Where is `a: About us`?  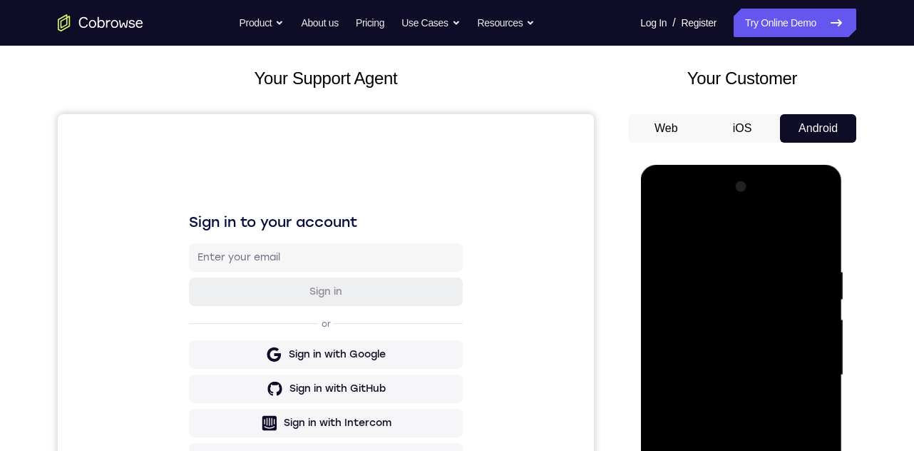
a: About us is located at coordinates (319, 23).